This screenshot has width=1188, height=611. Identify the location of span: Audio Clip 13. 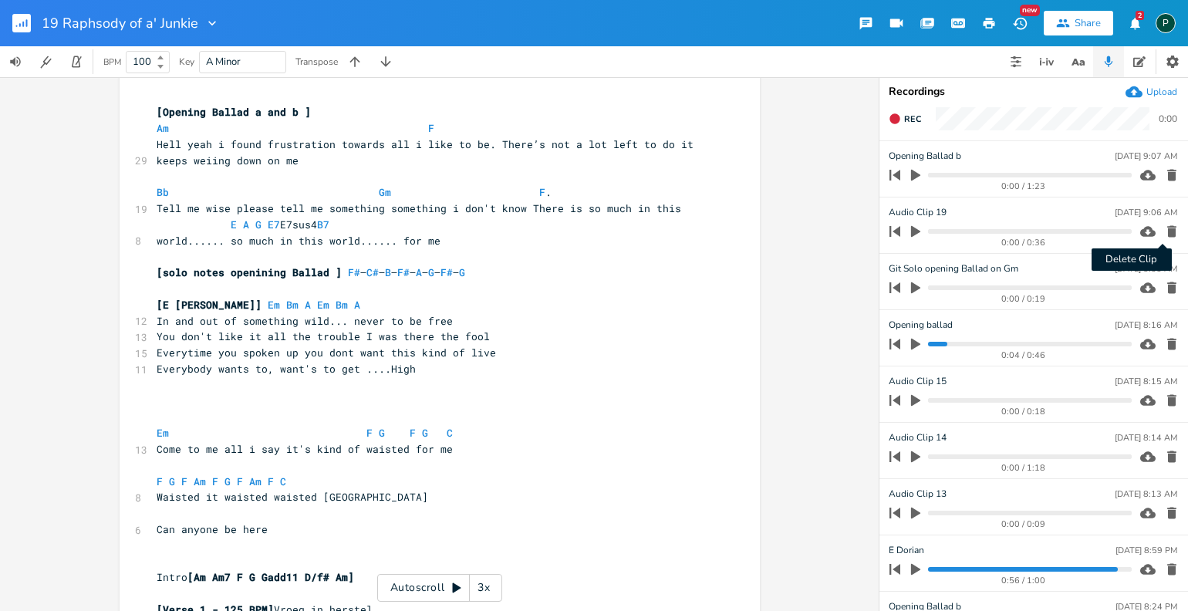
(917, 494).